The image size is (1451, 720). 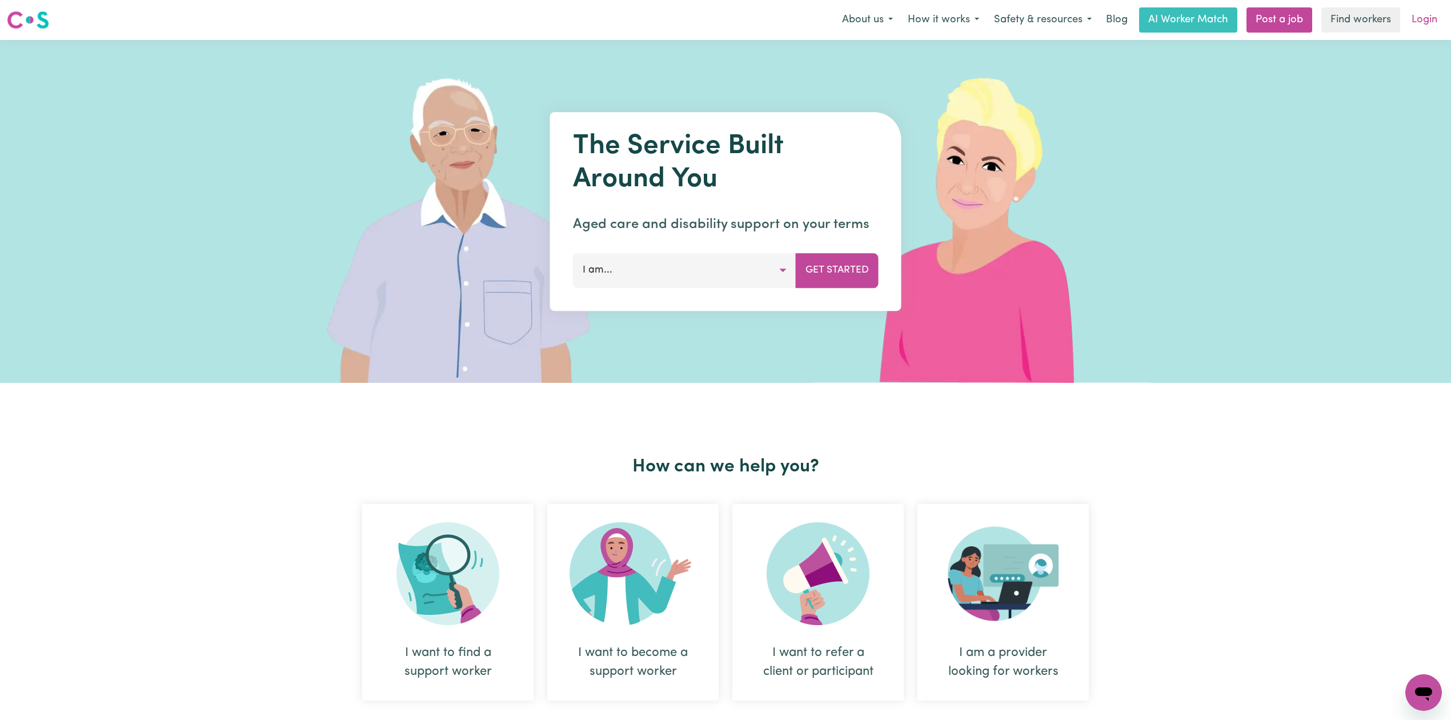 What do you see at coordinates (943, 20) in the screenshot?
I see `button: How it works` at bounding box center [943, 20].